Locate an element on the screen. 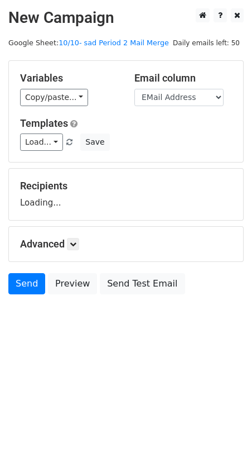 The image size is (252, 472). small: Google Sheet: is located at coordinates (89, 42).